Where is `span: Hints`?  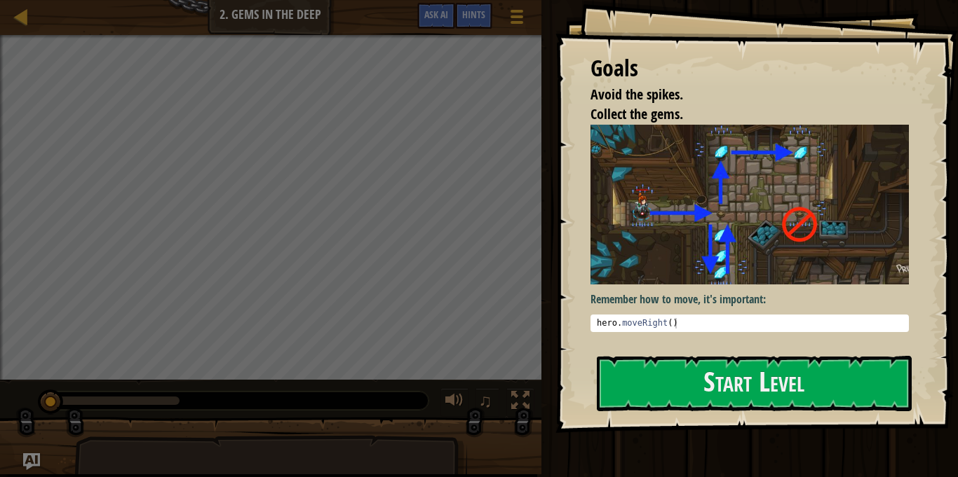
span: Hints is located at coordinates (473, 14).